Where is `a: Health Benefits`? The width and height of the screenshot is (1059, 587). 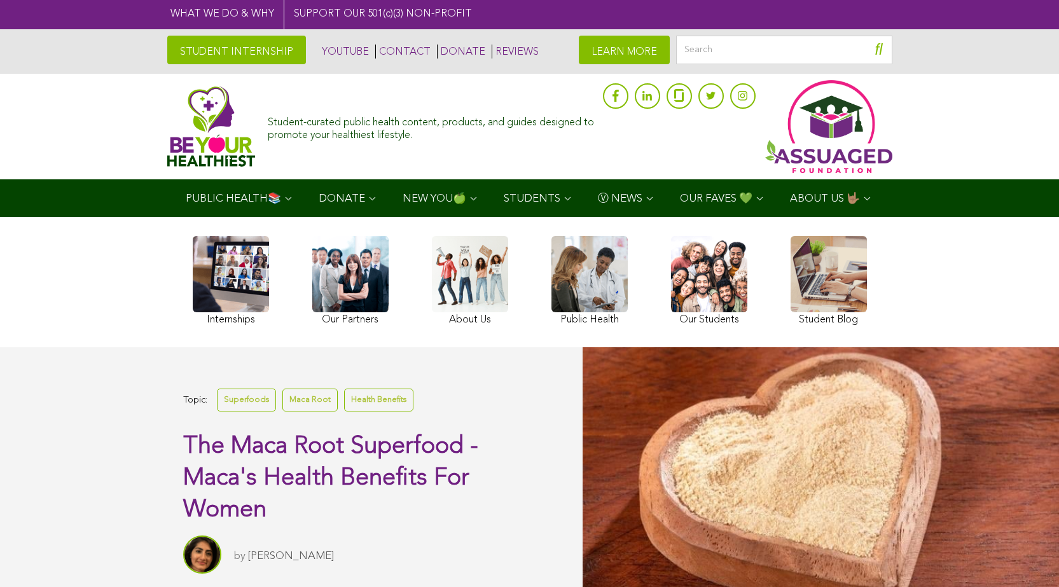
a: Health Benefits is located at coordinates (378, 399).